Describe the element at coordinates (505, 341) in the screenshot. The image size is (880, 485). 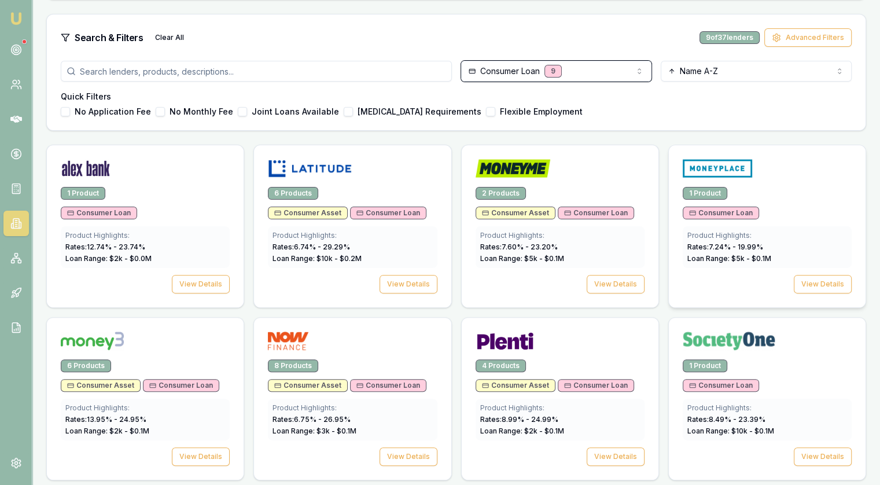
I see `img: Plenti logo` at that location.